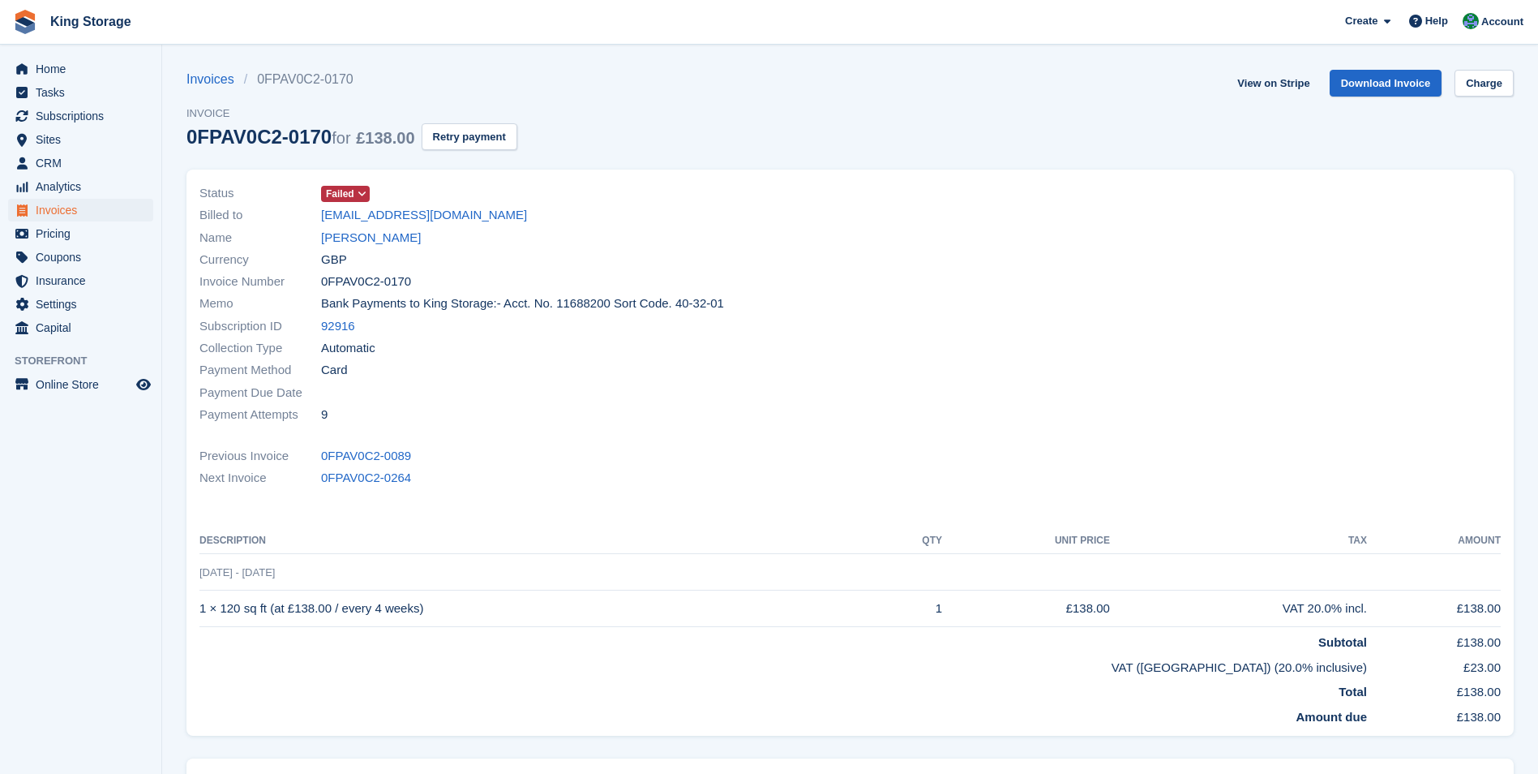 This screenshot has width=1538, height=774. Describe the element at coordinates (260, 326) in the screenshot. I see `span: Subscription ID` at that location.